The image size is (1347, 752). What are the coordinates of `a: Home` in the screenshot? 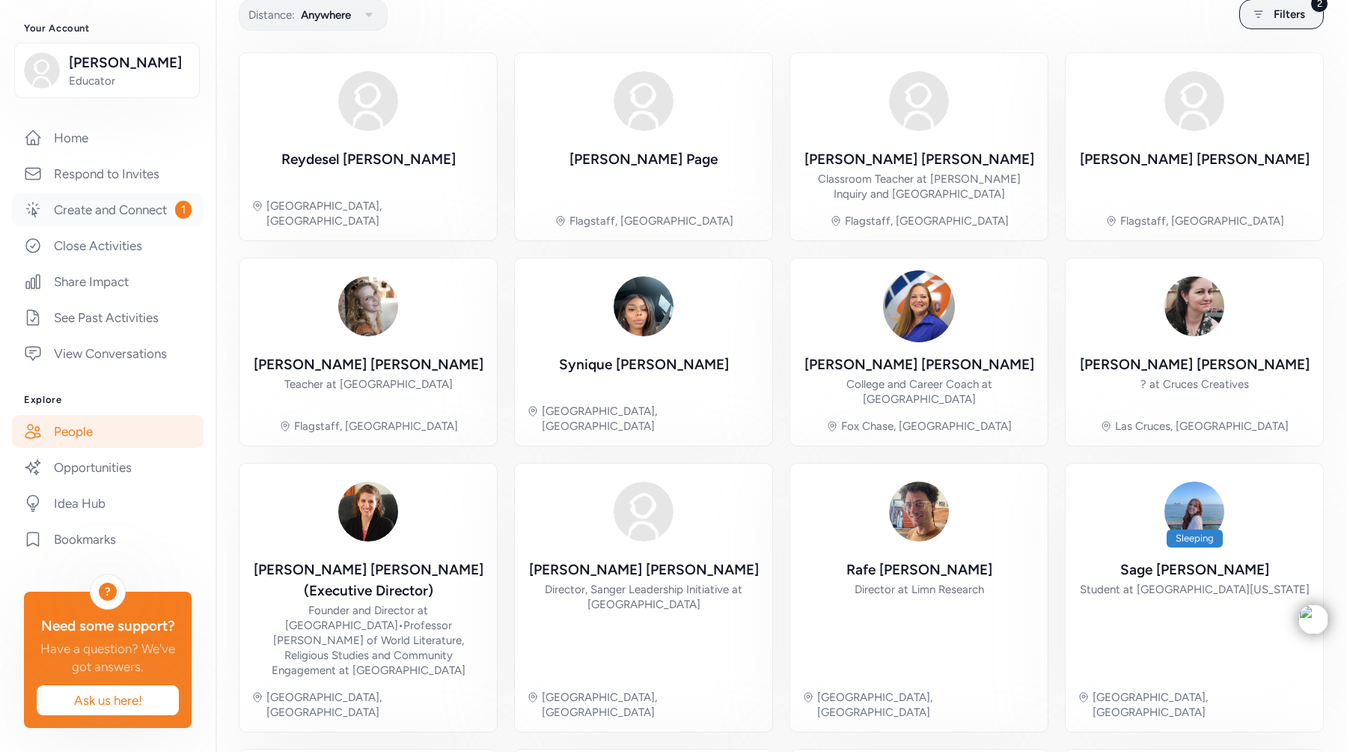 It's located at (108, 138).